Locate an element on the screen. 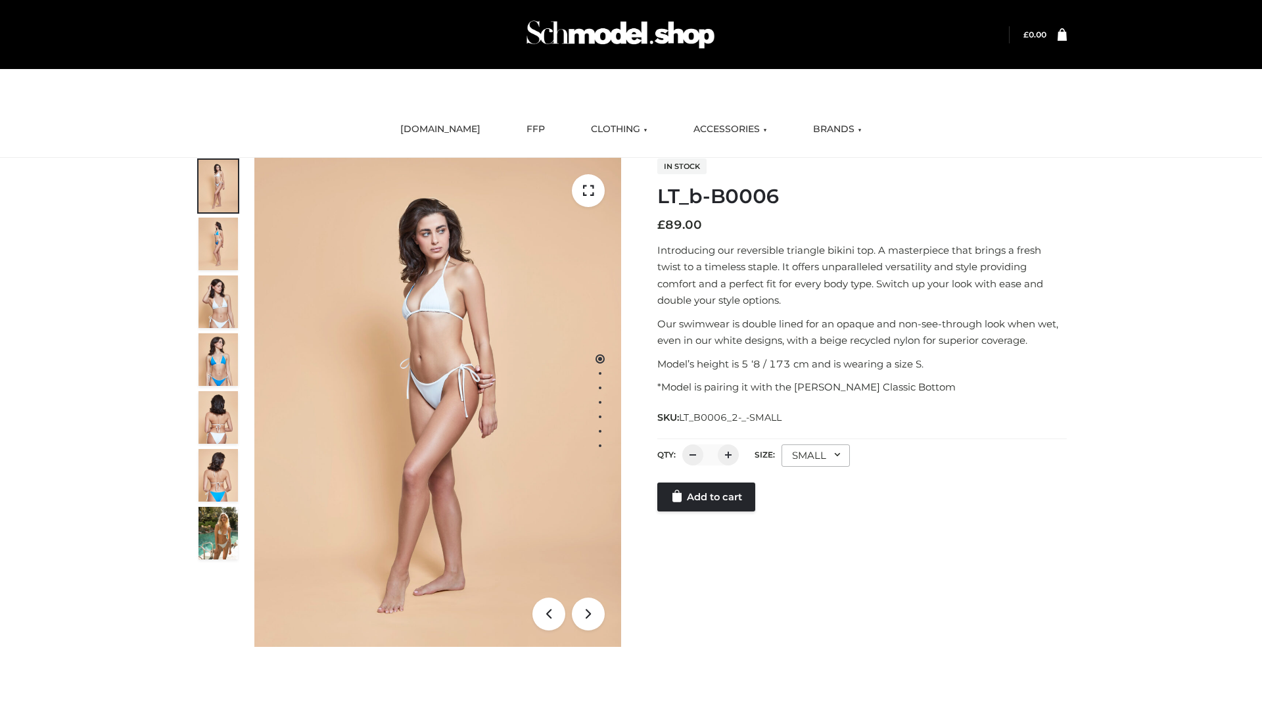 The image size is (1262, 710). img: ArielClassicBikiniTop_CloudNine_AzureSky_OW114ECO_1 is located at coordinates (438, 402).